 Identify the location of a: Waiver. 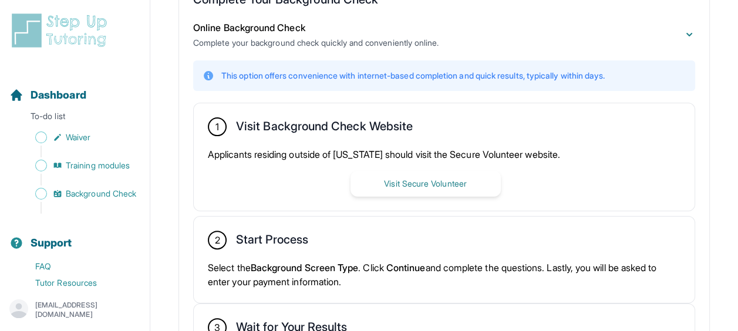
(79, 137).